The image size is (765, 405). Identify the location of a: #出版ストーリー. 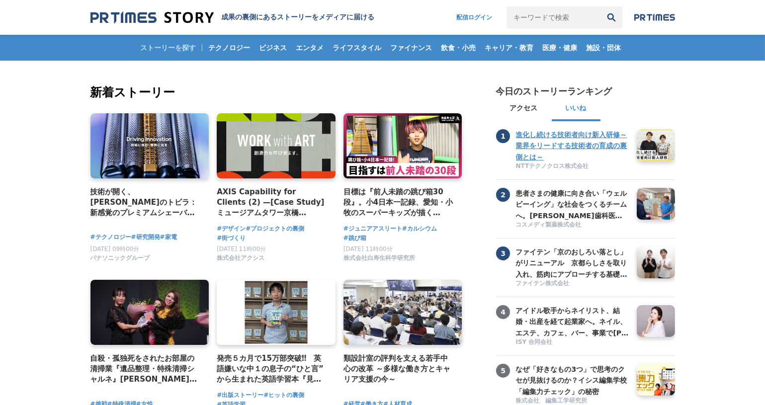
(240, 395).